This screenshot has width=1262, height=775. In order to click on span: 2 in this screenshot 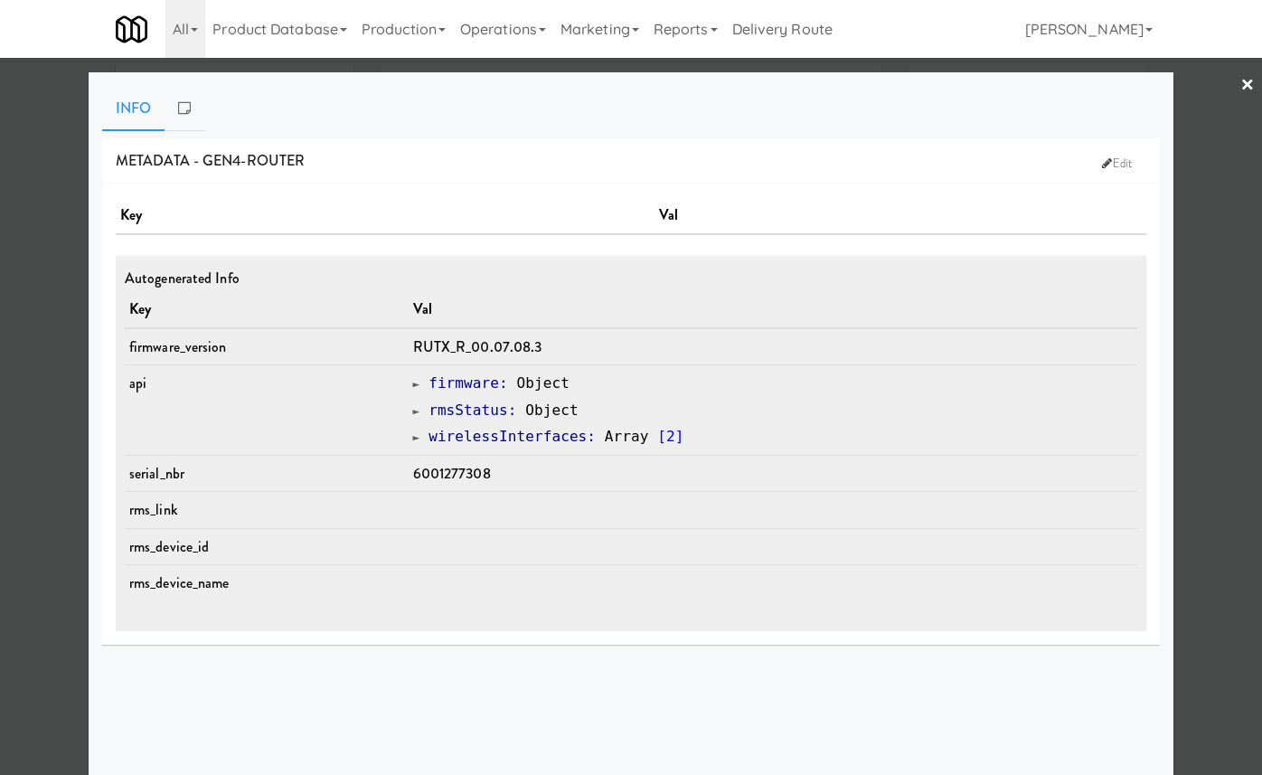, I will do `click(671, 436)`.